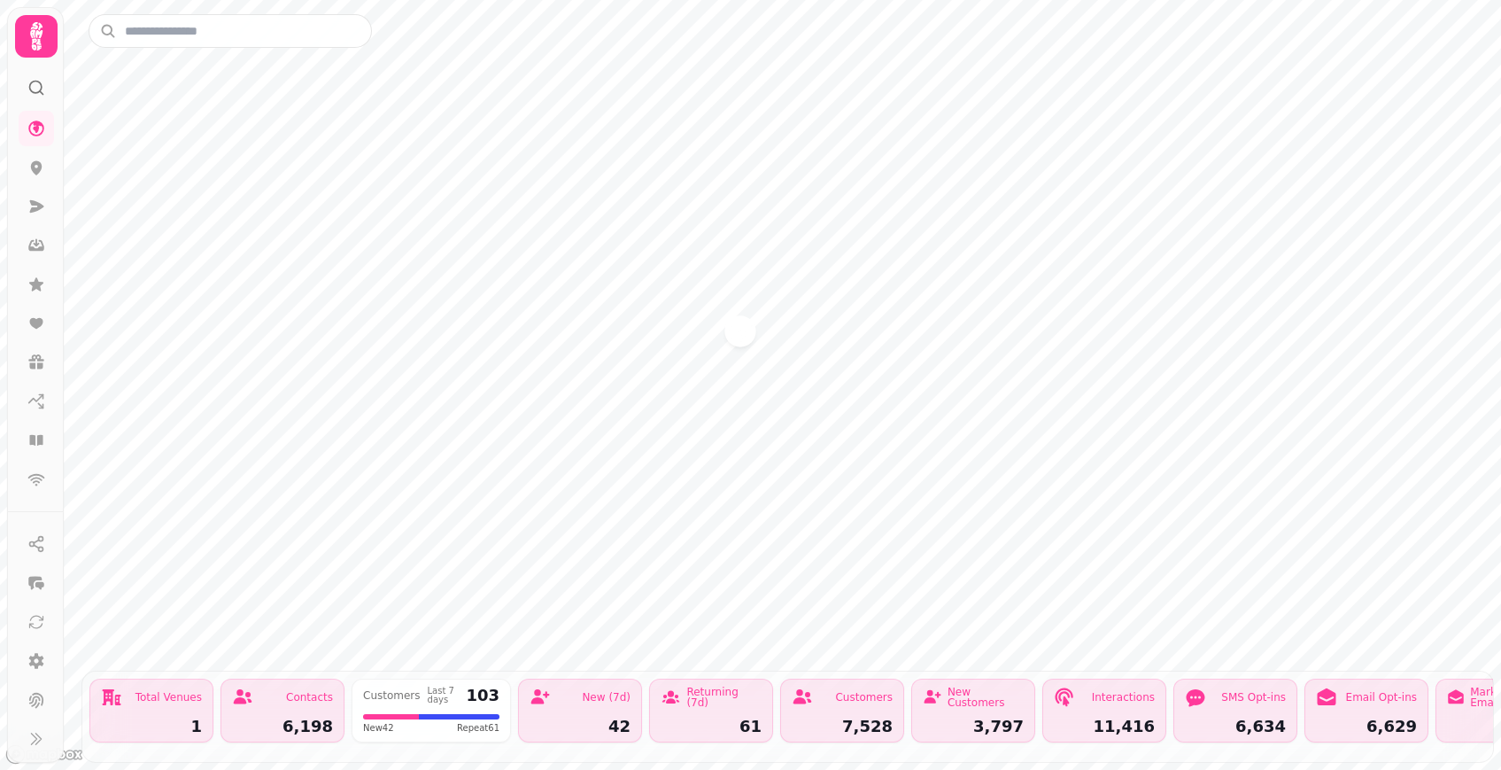 Image resolution: width=1501 pixels, height=770 pixels. What do you see at coordinates (1104, 726) in the screenshot?
I see `div: 11,416` at bounding box center [1104, 726].